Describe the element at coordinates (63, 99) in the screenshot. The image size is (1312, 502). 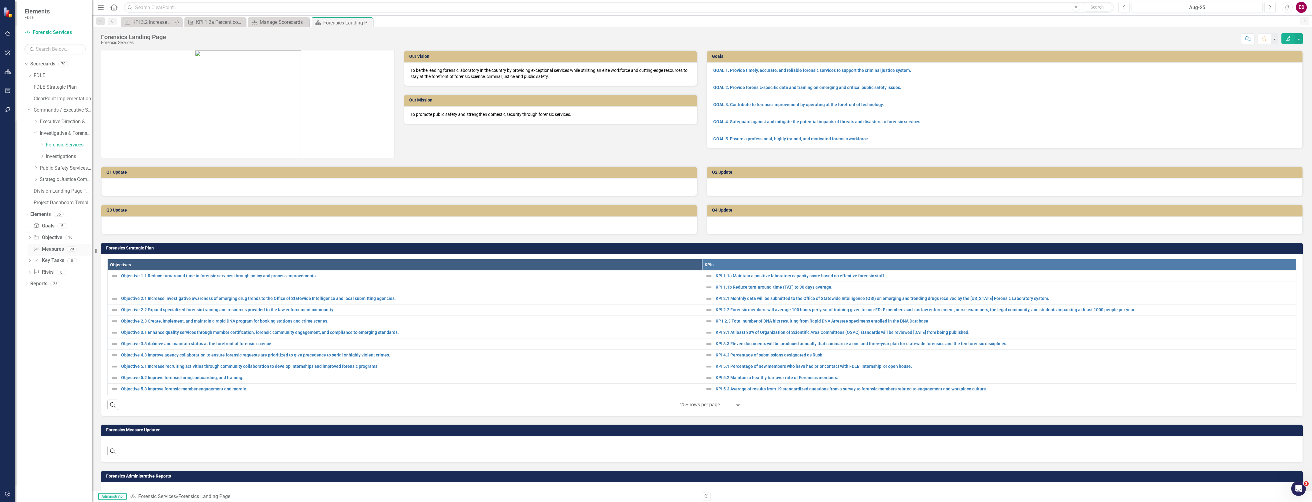
I see `a: ClearPoint Implementation` at that location.